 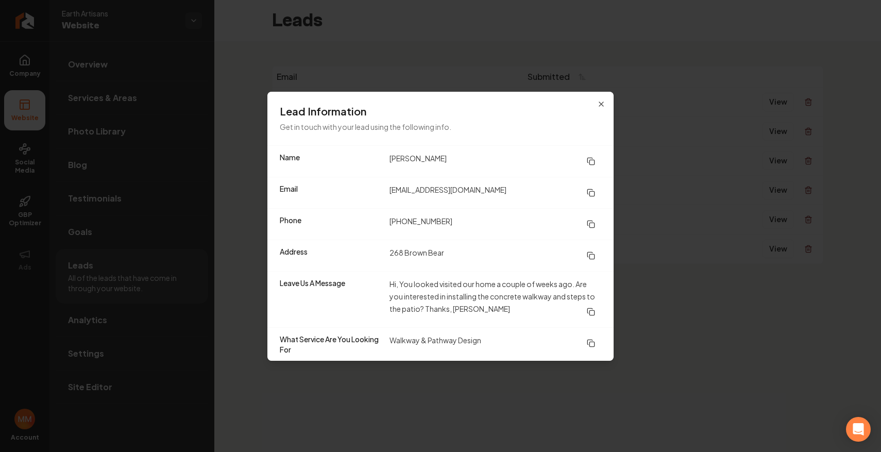 What do you see at coordinates (330, 161) in the screenshot?
I see `dt: Name` at bounding box center [330, 161].